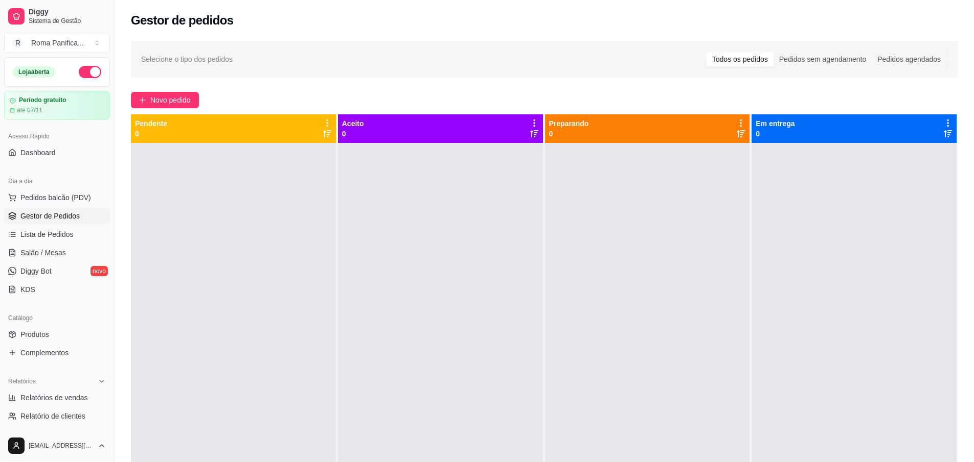 Image resolution: width=974 pixels, height=462 pixels. What do you see at coordinates (909, 59) in the screenshot?
I see `div: Pedidos agendados` at bounding box center [909, 59].